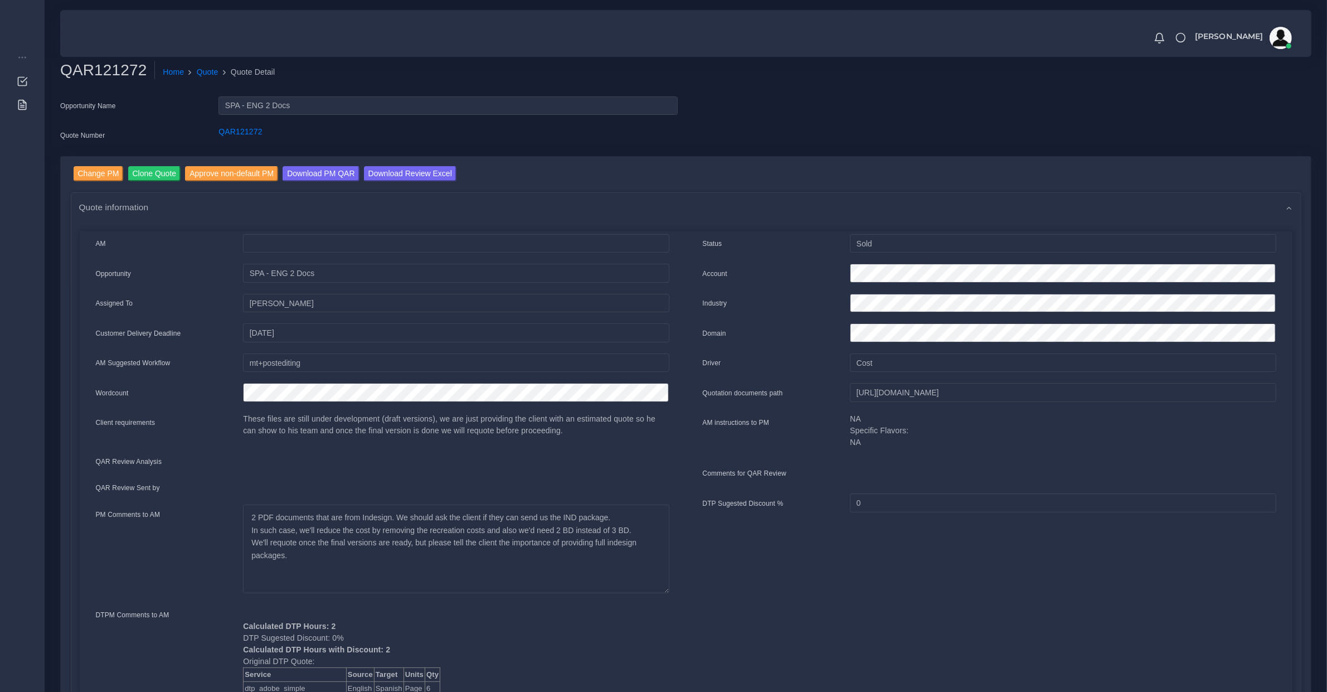 The image size is (1327, 692). What do you see at coordinates (173, 72) in the screenshot?
I see `a: Home` at bounding box center [173, 72].